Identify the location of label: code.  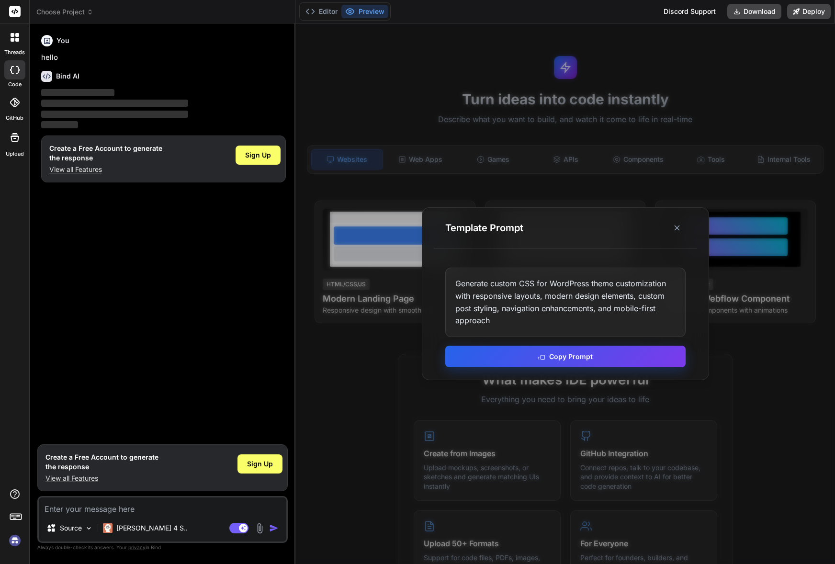
(15, 84).